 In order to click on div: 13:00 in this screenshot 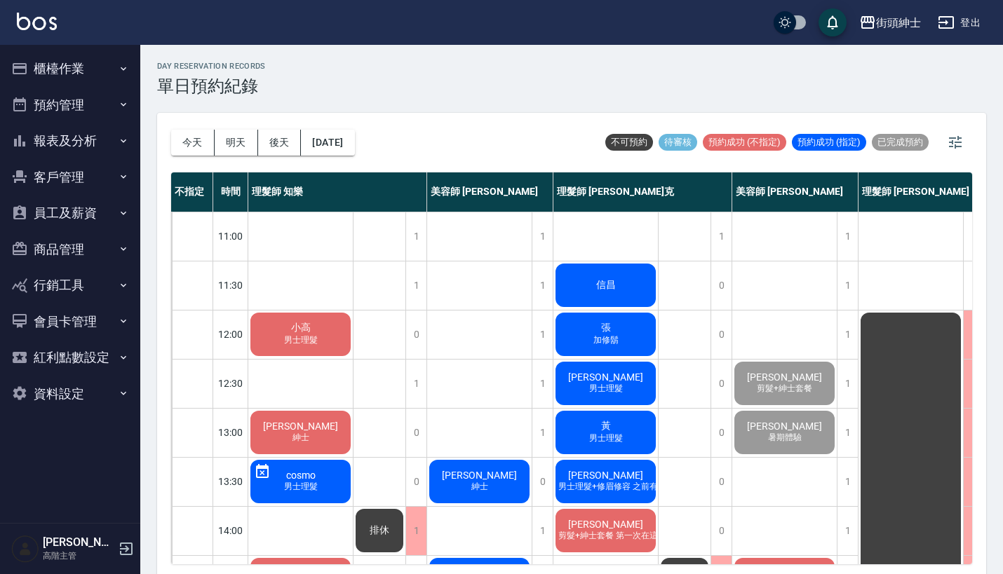, I will do `click(231, 433)`.